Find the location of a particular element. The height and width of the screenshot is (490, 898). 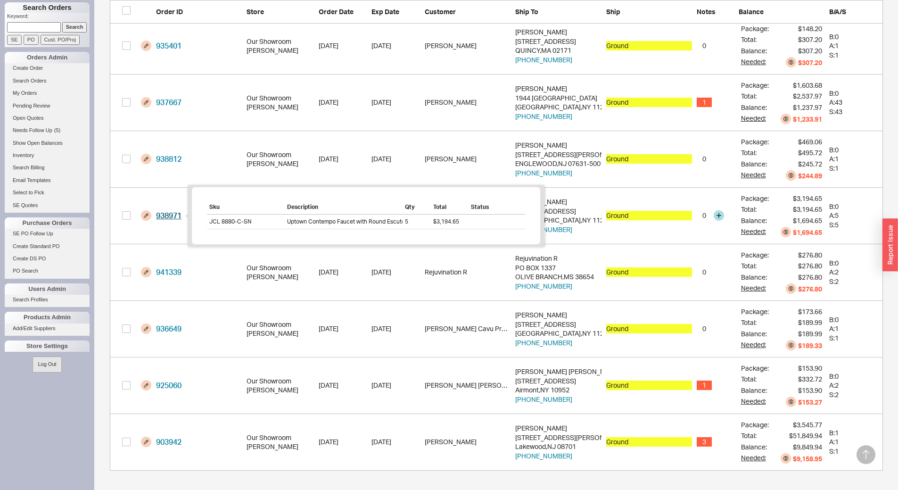

div: Products Admin is located at coordinates (47, 317).